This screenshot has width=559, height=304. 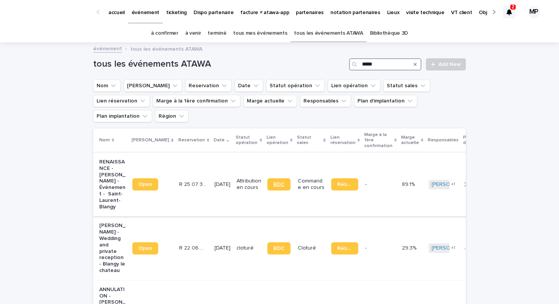 What do you see at coordinates (249, 86) in the screenshot?
I see `button: Date` at bounding box center [249, 86].